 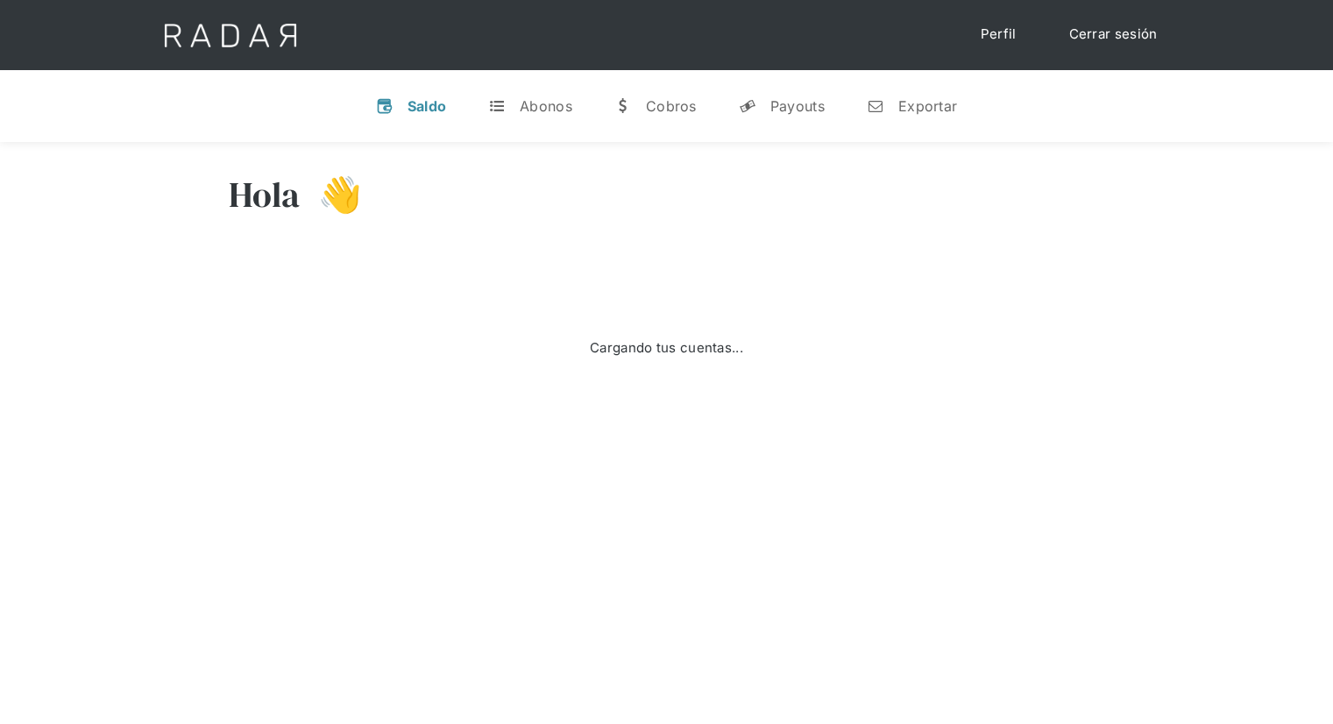 What do you see at coordinates (747, 106) in the screenshot?
I see `div: y` at bounding box center [747, 106].